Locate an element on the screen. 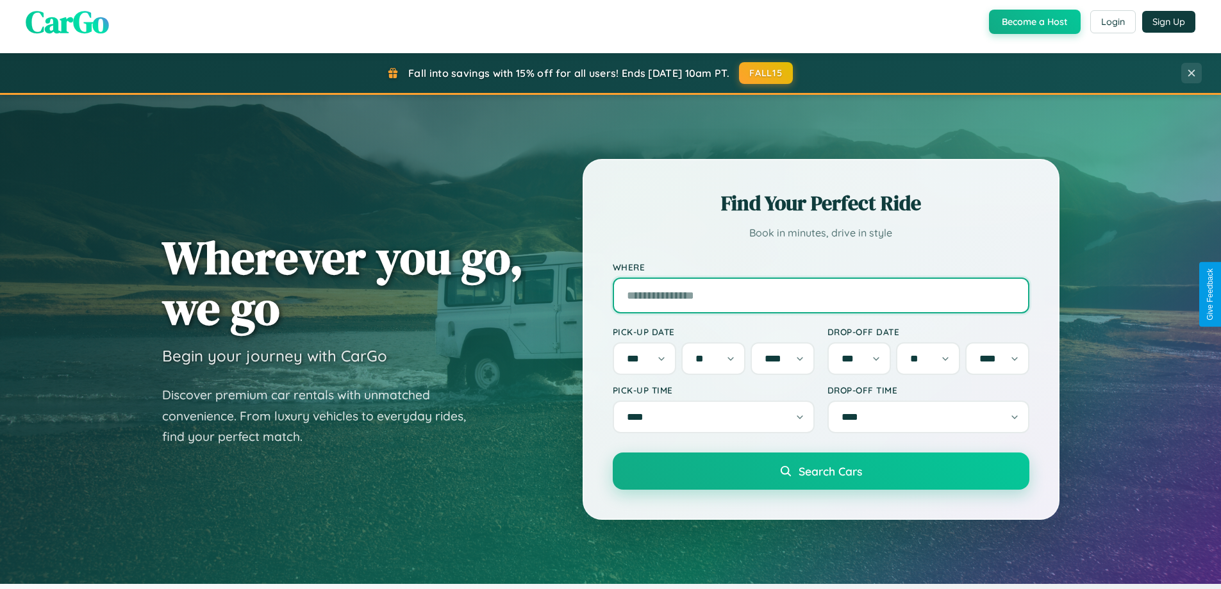 The width and height of the screenshot is (1221, 589). span: CarGo is located at coordinates (67, 22).